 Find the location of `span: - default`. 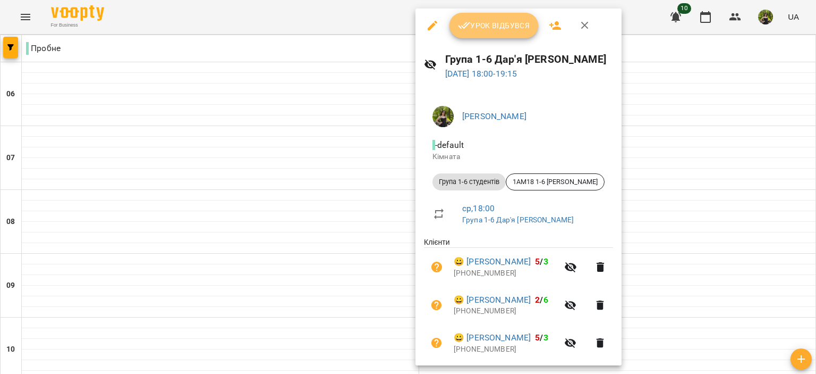

span: - default is located at coordinates (449, 145).